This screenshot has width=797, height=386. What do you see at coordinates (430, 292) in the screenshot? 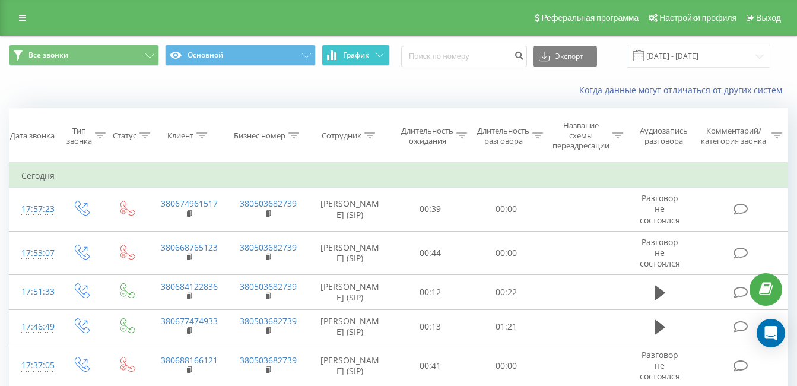
I see `td: 00:12` at bounding box center [430, 292].